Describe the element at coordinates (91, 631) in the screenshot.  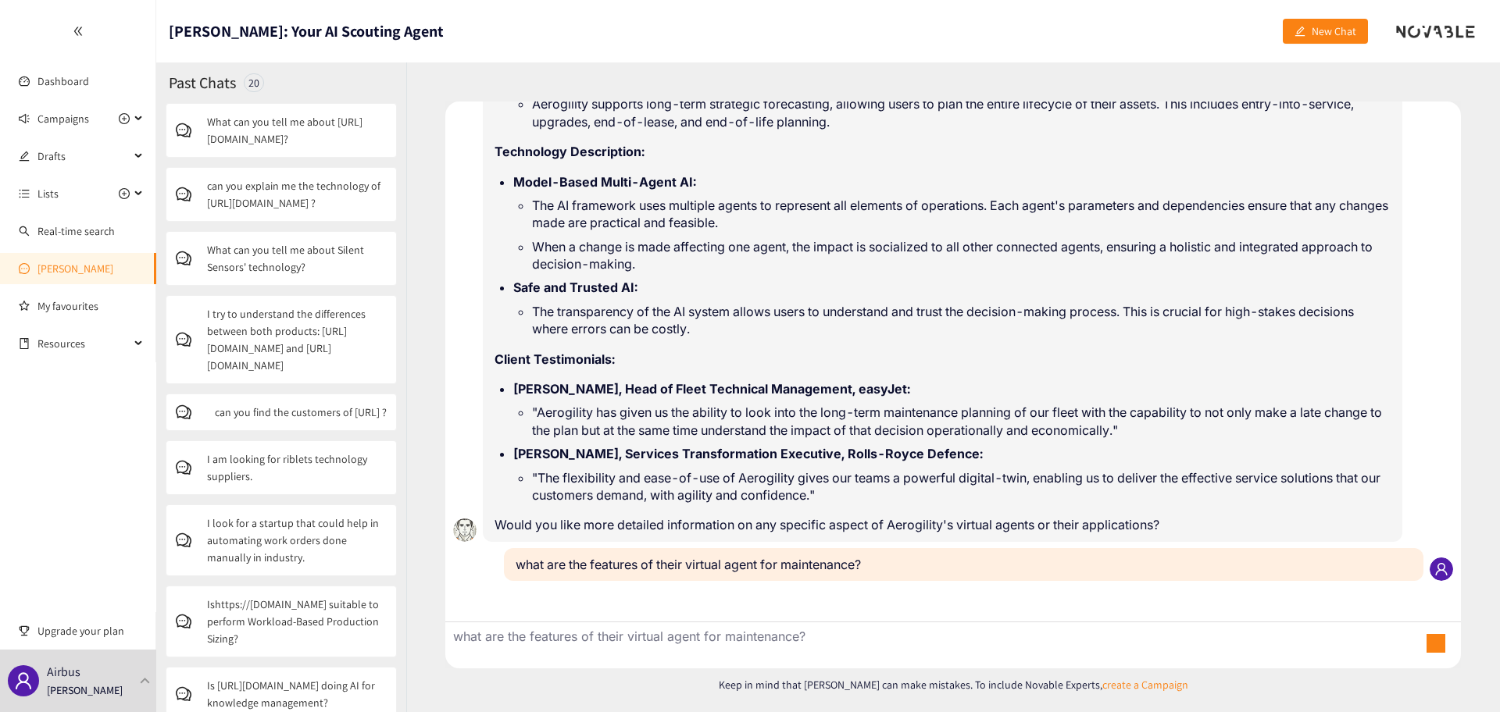
I see `span: Upgrade your plan` at that location.